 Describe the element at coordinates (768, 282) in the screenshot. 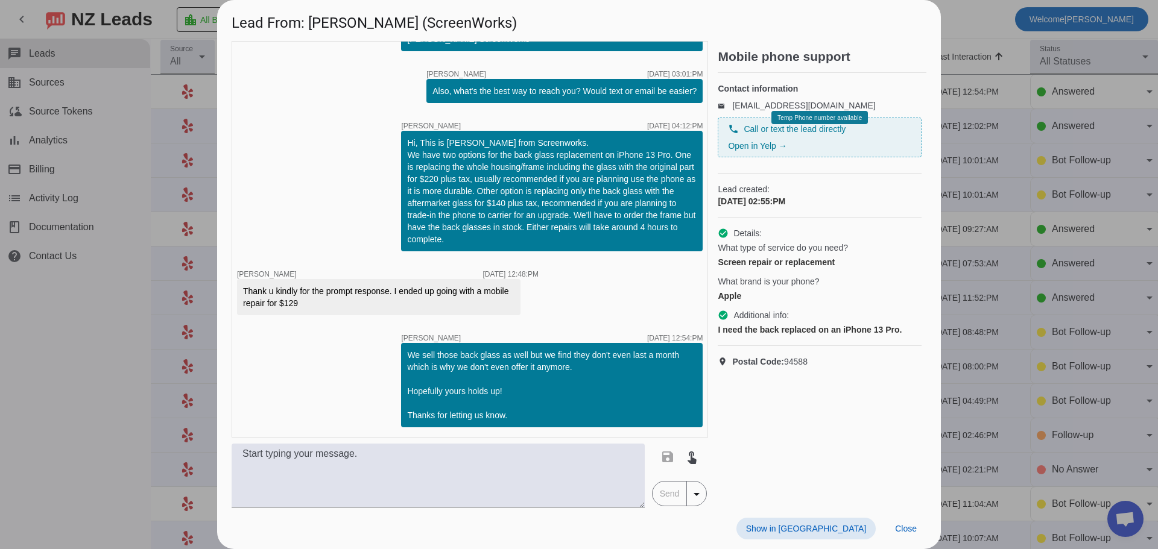

I see `span: What brand is your phone?` at that location.